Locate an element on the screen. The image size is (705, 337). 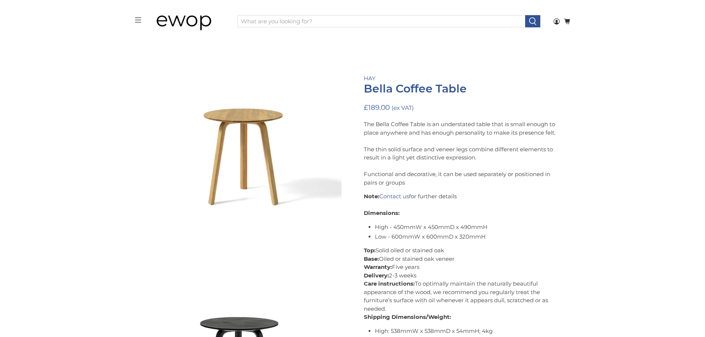
a: HAY is located at coordinates (370, 78).